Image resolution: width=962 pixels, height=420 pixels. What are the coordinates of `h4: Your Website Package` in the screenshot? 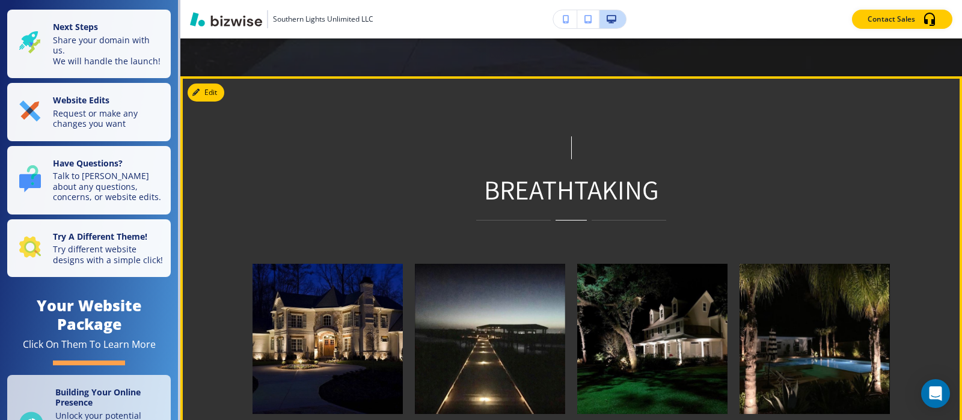 It's located at (89, 315).